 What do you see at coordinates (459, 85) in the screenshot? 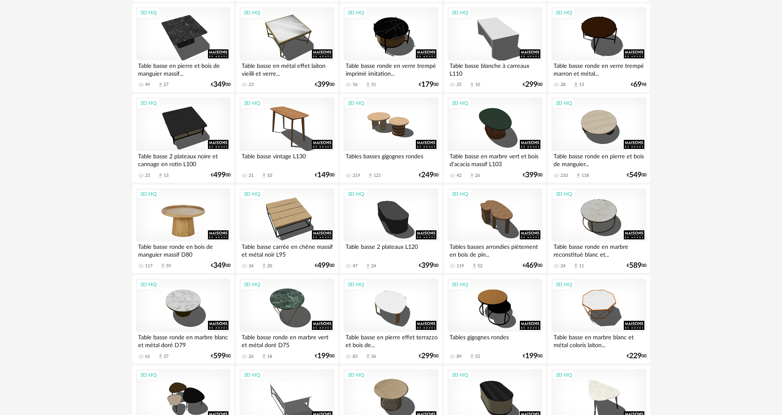
I see `div: 25` at bounding box center [459, 85].